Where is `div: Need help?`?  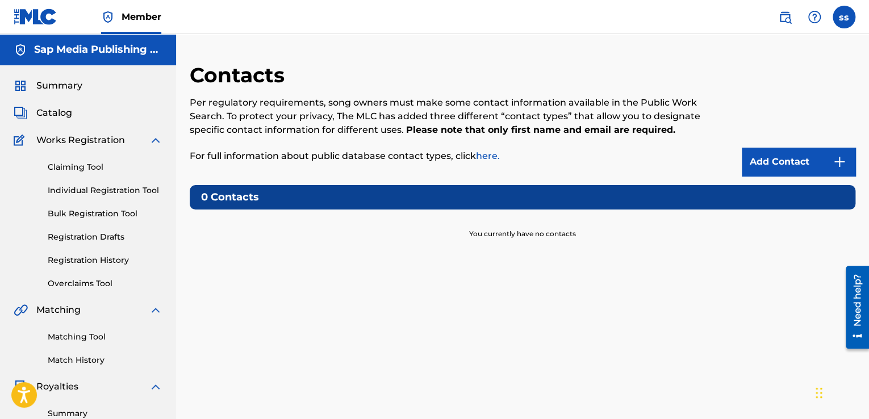 div: Need help? is located at coordinates (20, 39).